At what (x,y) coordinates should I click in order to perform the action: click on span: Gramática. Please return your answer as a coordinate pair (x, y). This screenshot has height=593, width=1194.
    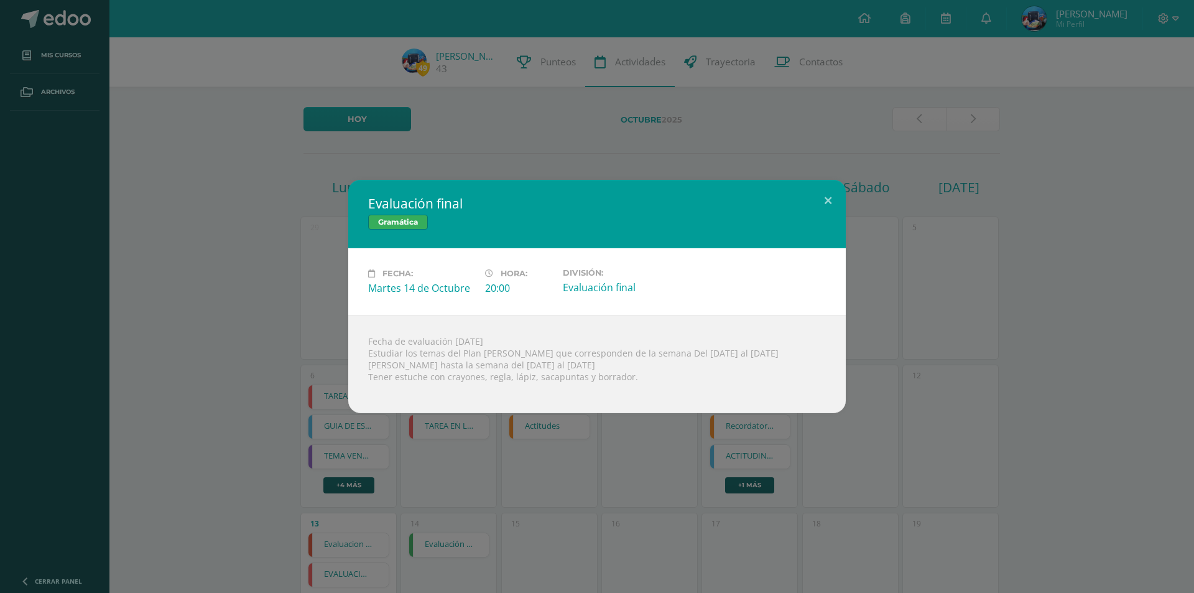
    Looking at the image, I should click on (398, 222).